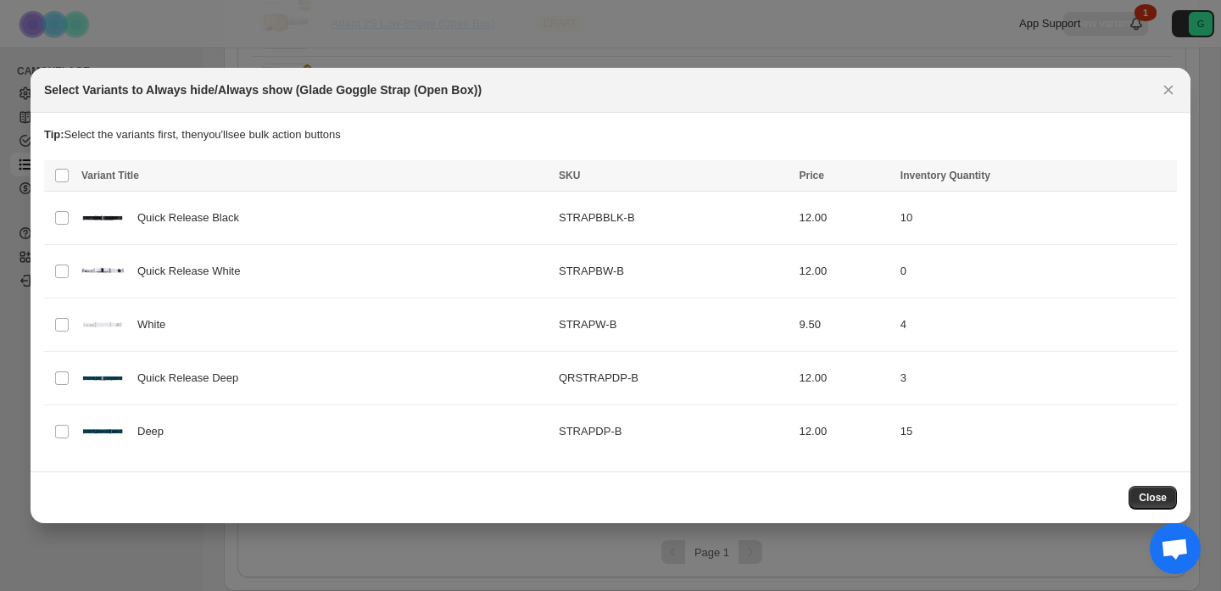 The image size is (1221, 591). Describe the element at coordinates (193, 218) in the screenshot. I see `span: Quick Release Black` at that location.